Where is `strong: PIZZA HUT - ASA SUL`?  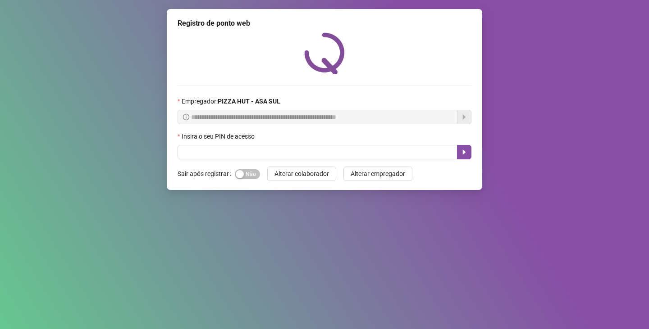 strong: PIZZA HUT - ASA SUL is located at coordinates (249, 101).